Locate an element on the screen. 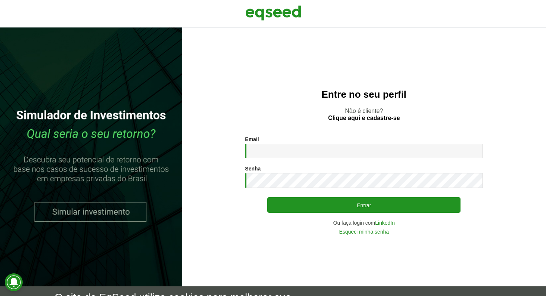  img: EqSeed Logo is located at coordinates (273, 13).